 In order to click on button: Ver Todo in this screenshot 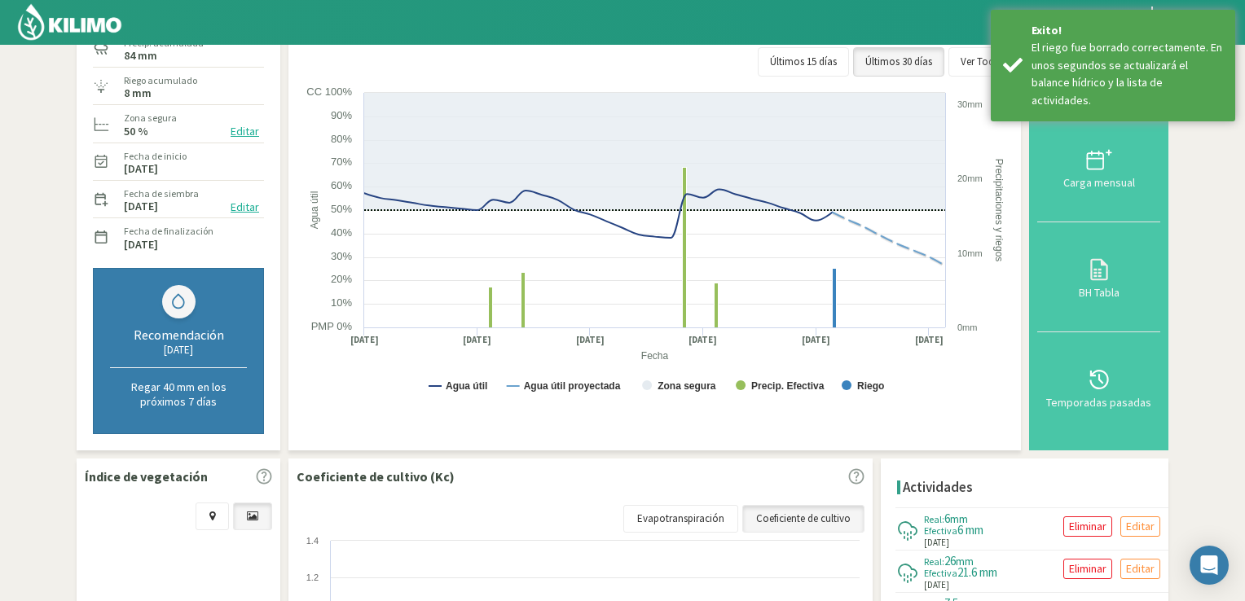, I will do `click(980, 62)`.